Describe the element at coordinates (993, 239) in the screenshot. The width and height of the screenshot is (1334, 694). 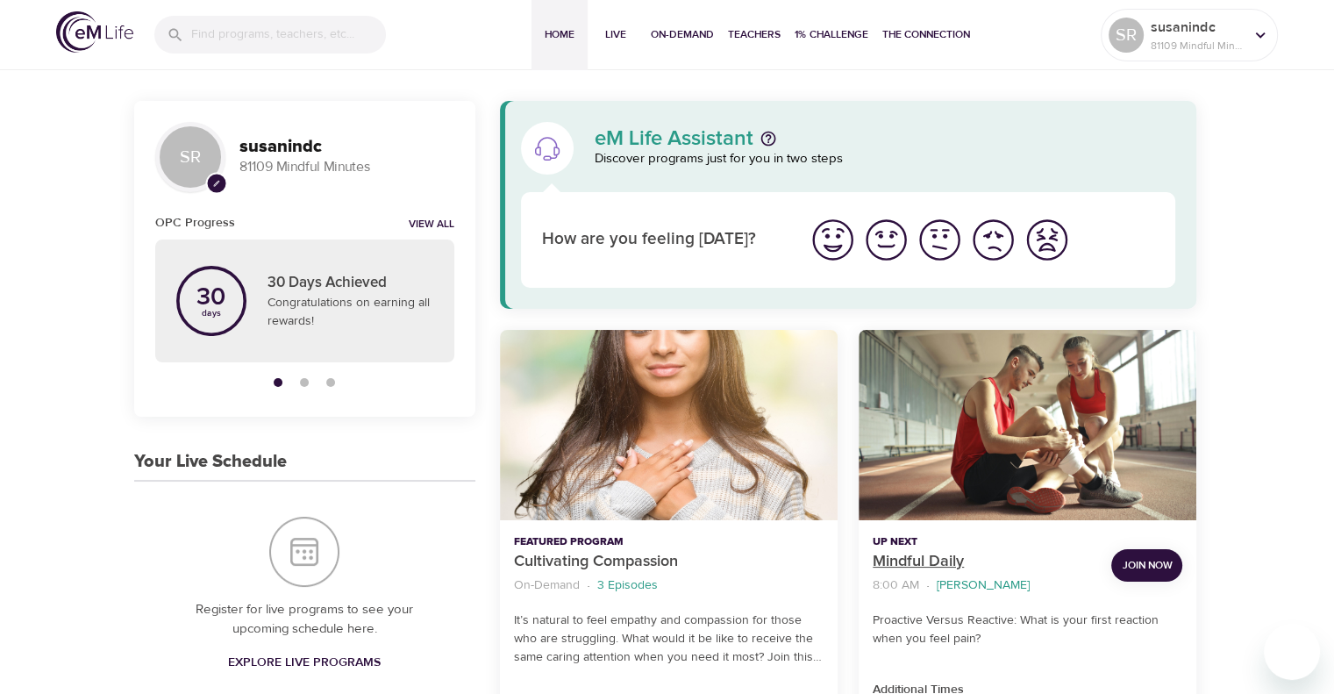
I see `button: I'm feeling bad` at that location.